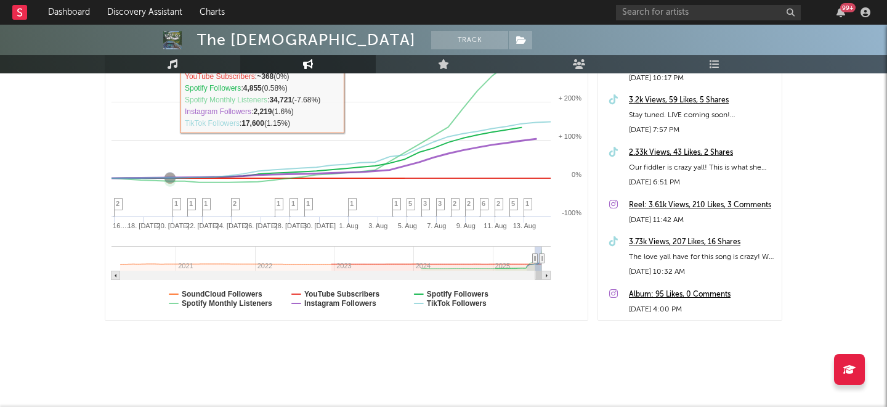 The width and height of the screenshot is (887, 407). What do you see at coordinates (702, 295) in the screenshot?
I see `div: Album: 95 Likes, 0 Comments` at bounding box center [702, 295].